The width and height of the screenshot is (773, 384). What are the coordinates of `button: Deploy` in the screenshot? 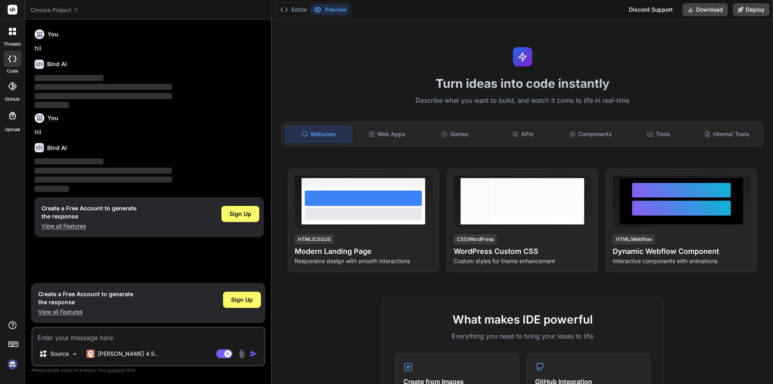 It's located at (751, 10).